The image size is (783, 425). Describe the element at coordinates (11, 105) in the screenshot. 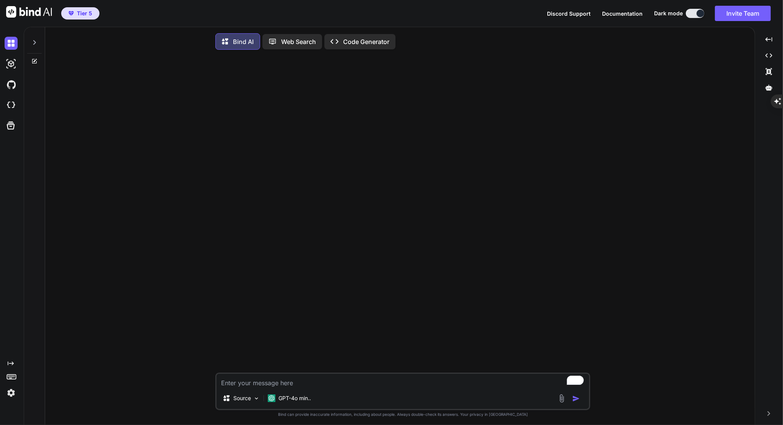

I see `img: cloudideIcon` at that location.